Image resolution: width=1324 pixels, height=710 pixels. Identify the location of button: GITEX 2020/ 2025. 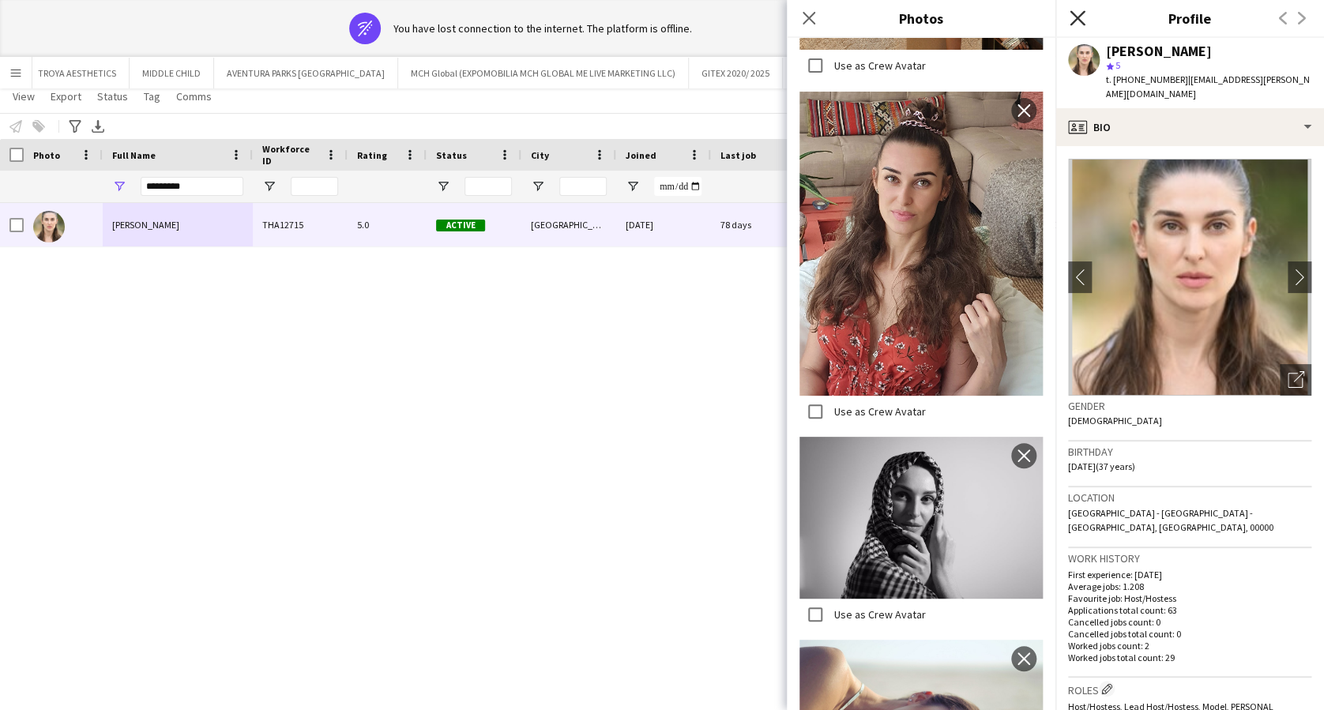
(736, 73).